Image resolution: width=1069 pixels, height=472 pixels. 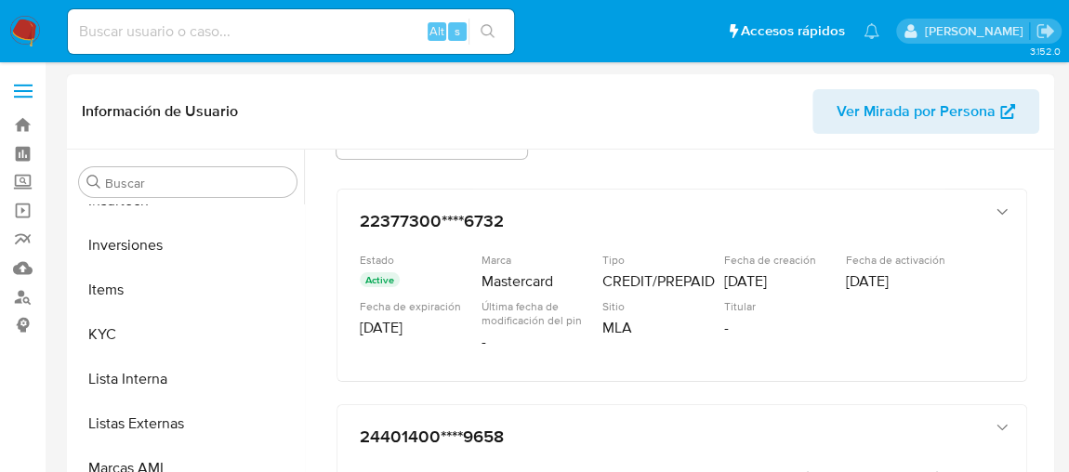 I want to click on a: Salir, so click(x=1045, y=31).